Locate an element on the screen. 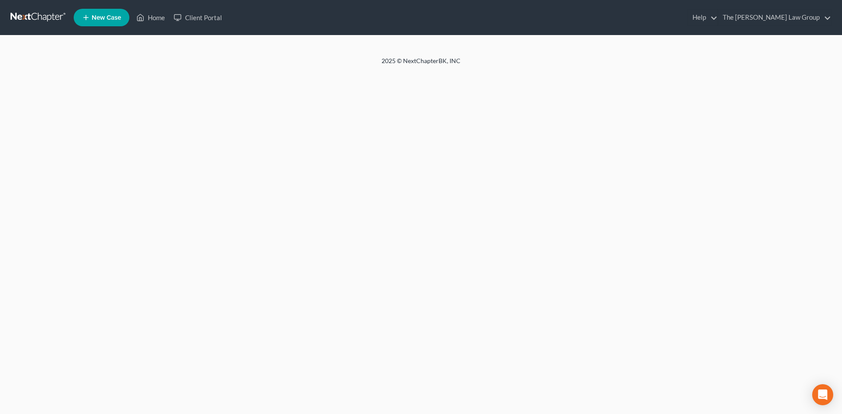 This screenshot has height=414, width=842. a: Client Portal is located at coordinates (198, 18).